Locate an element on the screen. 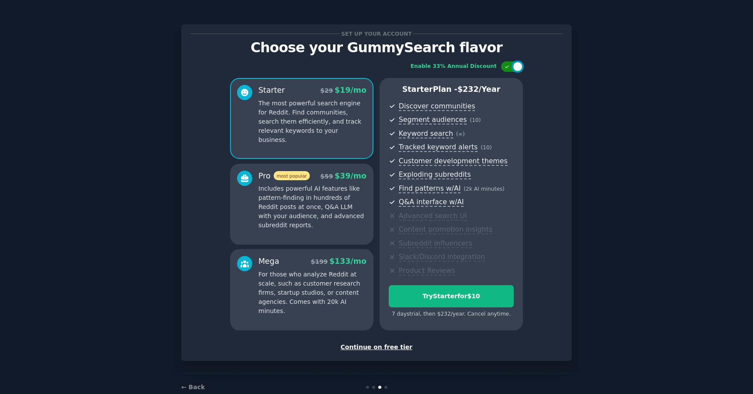 This screenshot has height=394, width=753. span: most popular is located at coordinates (292, 176).